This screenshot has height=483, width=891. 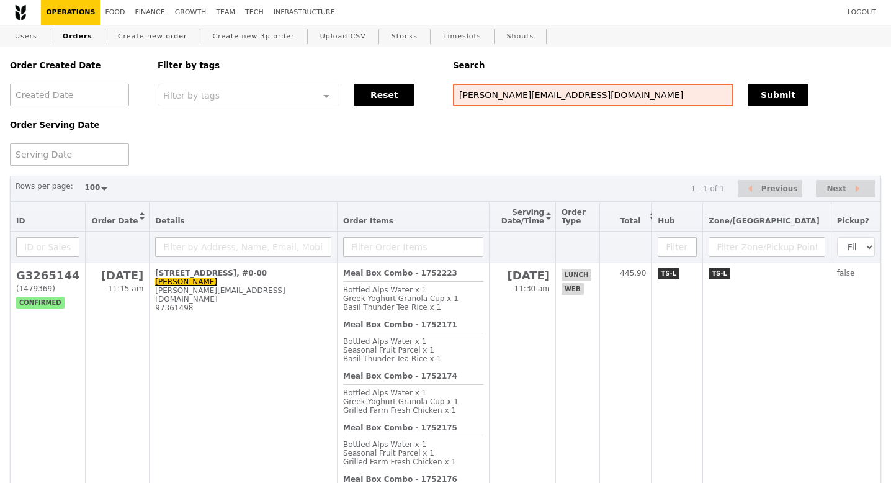 What do you see at coordinates (153, 37) in the screenshot?
I see `a: Create new order` at bounding box center [153, 37].